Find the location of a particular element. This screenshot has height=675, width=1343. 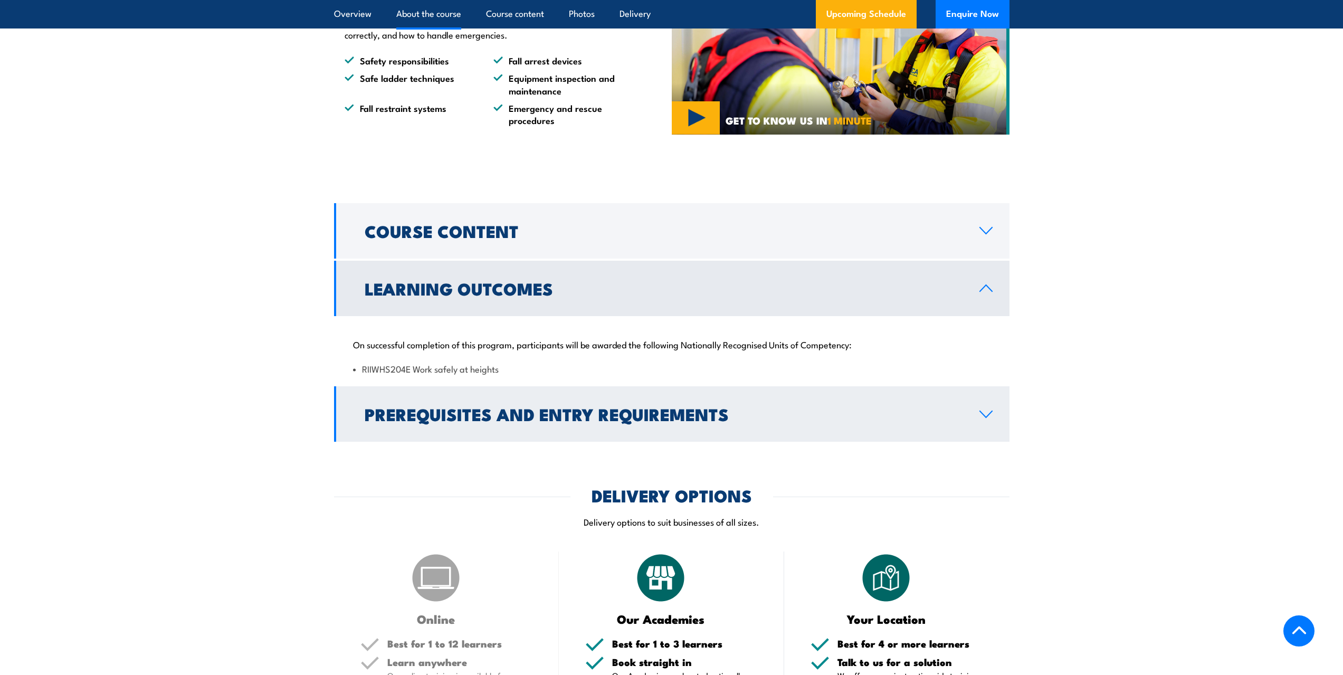

h3: Our Academies is located at coordinates (661, 618).